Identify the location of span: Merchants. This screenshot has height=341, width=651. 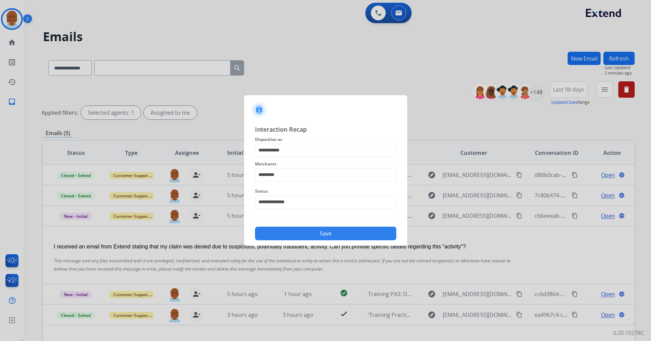
(325, 164).